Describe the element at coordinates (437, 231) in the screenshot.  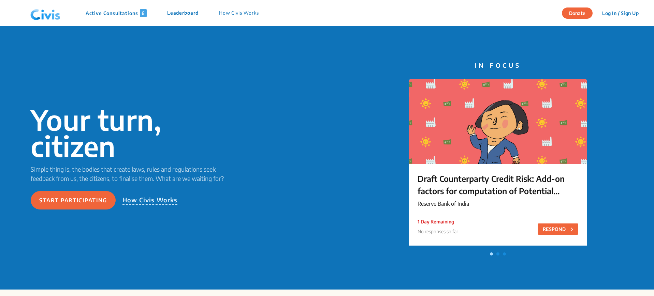
I see `span: No responses so far` at that location.